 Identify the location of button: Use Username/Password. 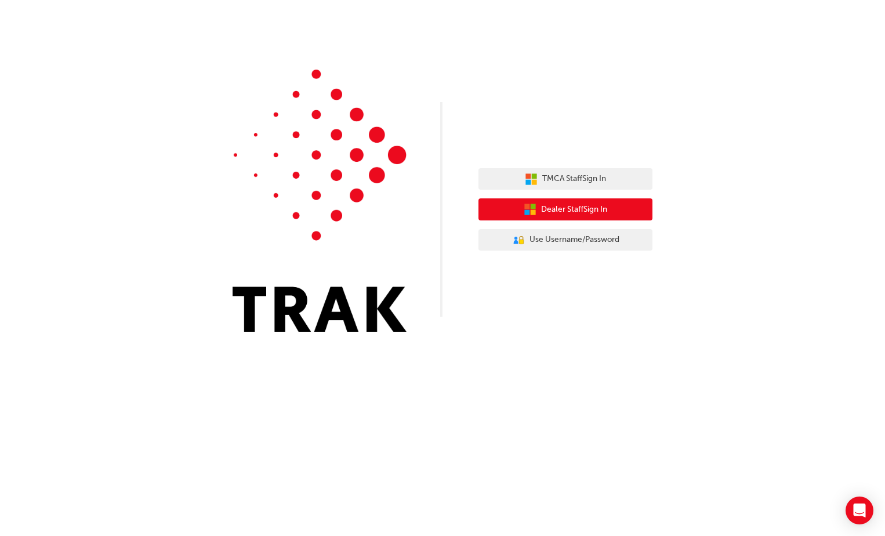
(565, 240).